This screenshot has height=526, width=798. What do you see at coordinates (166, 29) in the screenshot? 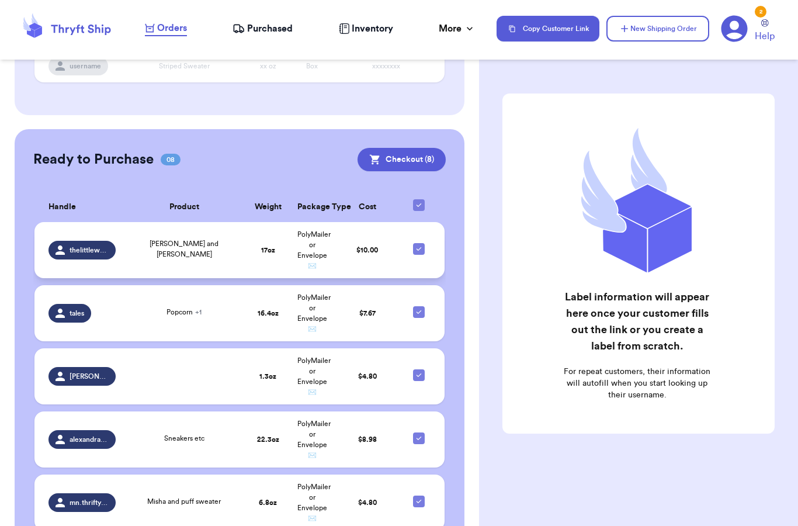
I see `a: Orders` at bounding box center [166, 29].